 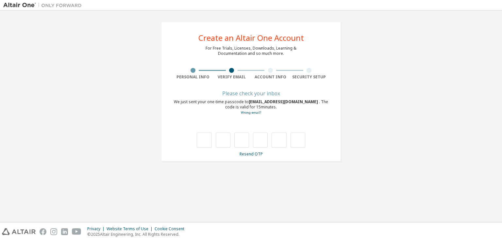 What do you see at coordinates (251, 51) in the screenshot?
I see `div: For Free Trials, Licenses, Downloads, Learning & Documentation and so much more.` at bounding box center [251, 51].